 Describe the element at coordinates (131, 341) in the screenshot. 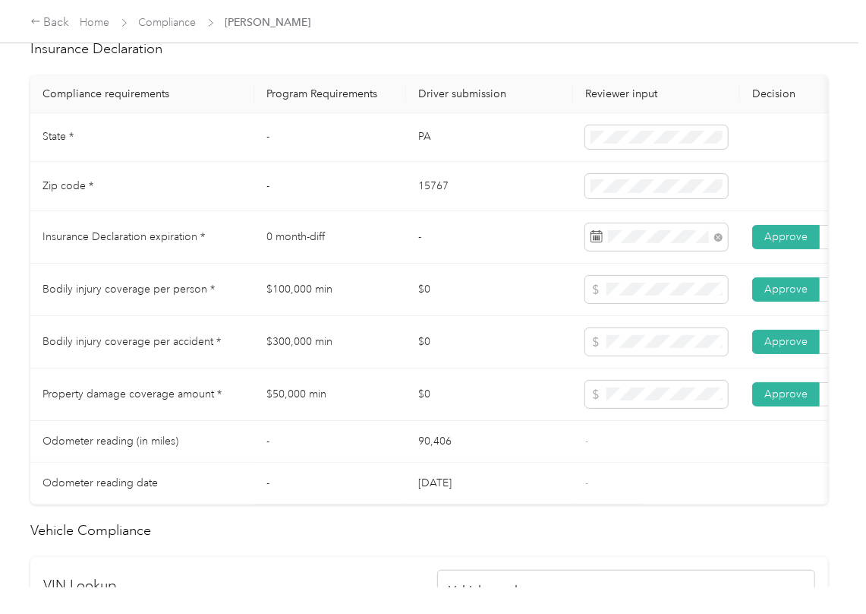

I see `span: Bodily injury coverage per accident *` at that location.